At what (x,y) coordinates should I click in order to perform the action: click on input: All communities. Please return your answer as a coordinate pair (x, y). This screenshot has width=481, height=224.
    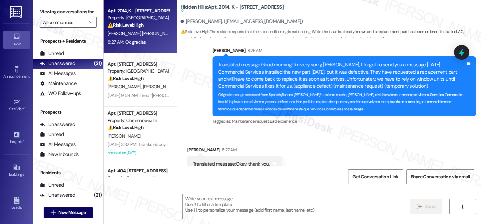
    Looking at the image, I should click on (64, 22).